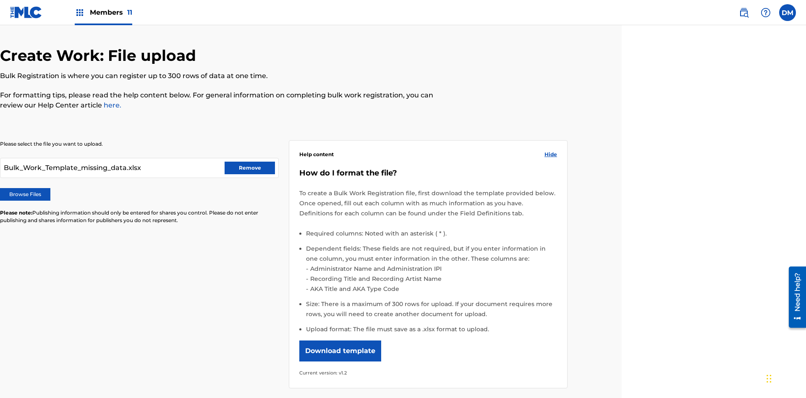  What do you see at coordinates (72, 168) in the screenshot?
I see `span: Bulk_Work_Template_missing_data.xlsx` at bounding box center [72, 168].